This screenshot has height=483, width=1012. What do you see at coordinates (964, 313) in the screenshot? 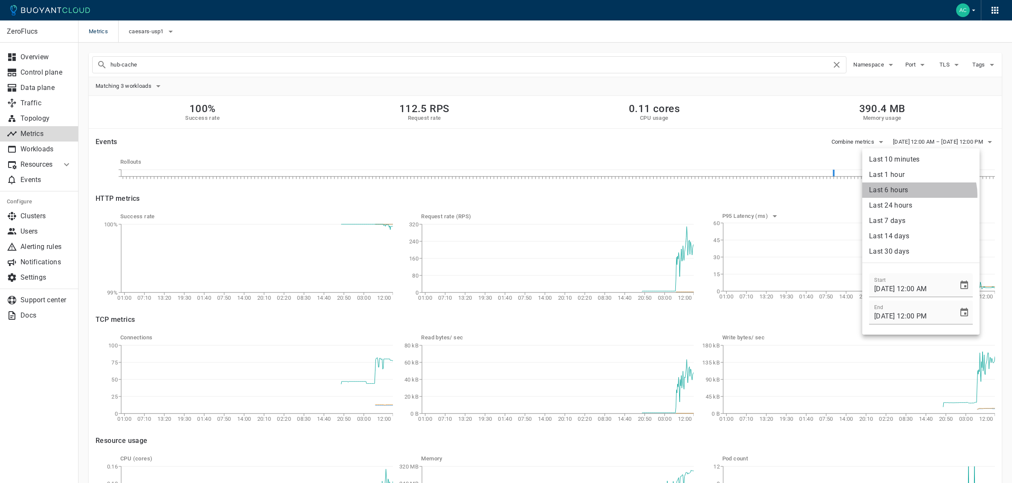
I see `button: Choose date, selected date is Sep 13, 2025` at bounding box center [964, 313].